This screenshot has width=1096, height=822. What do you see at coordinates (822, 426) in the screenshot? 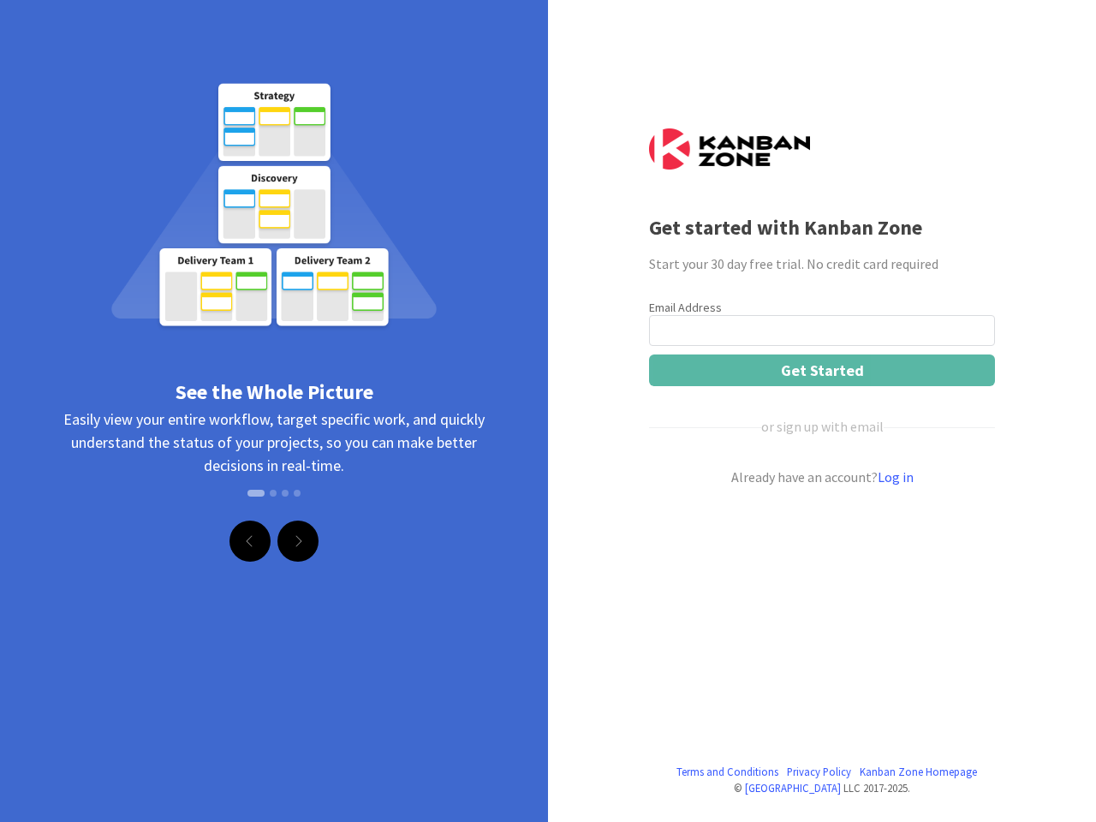
I see `div: or sign up with email` at bounding box center [822, 426].